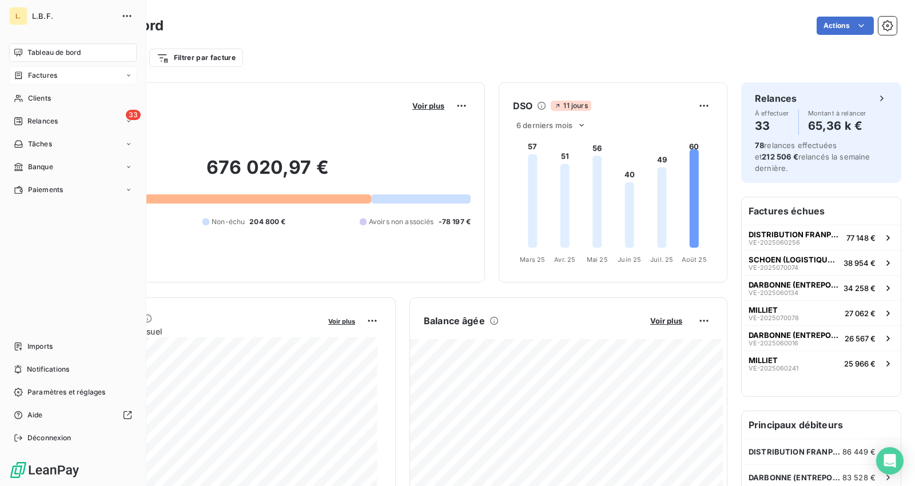  I want to click on button: SCHOEN (LOGISTIQUE GESTION SERVICE)VE-202507007438 954 €, so click(821, 262).